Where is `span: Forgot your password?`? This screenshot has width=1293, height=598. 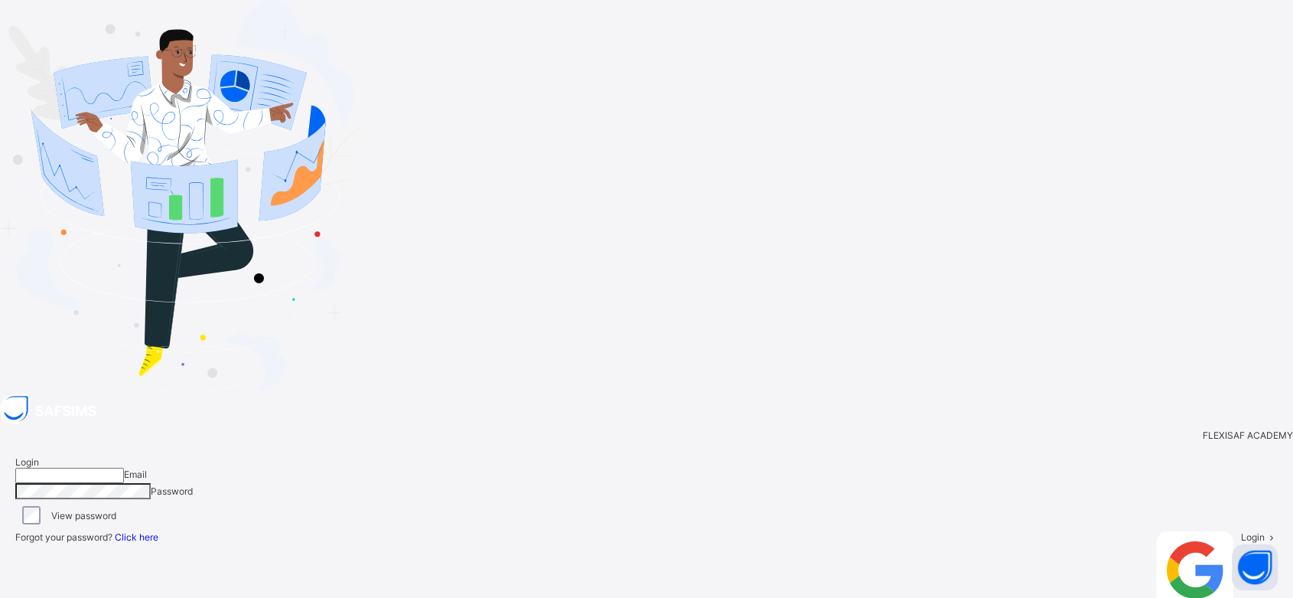
span: Forgot your password? is located at coordinates (86, 536).